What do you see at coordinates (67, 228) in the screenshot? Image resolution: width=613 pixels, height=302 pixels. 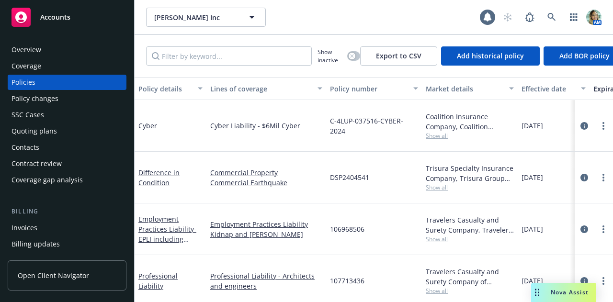 I see `a: Invoices` at bounding box center [67, 228].